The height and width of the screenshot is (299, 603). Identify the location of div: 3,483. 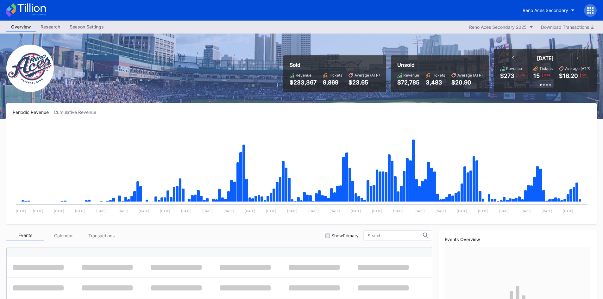
(435, 82).